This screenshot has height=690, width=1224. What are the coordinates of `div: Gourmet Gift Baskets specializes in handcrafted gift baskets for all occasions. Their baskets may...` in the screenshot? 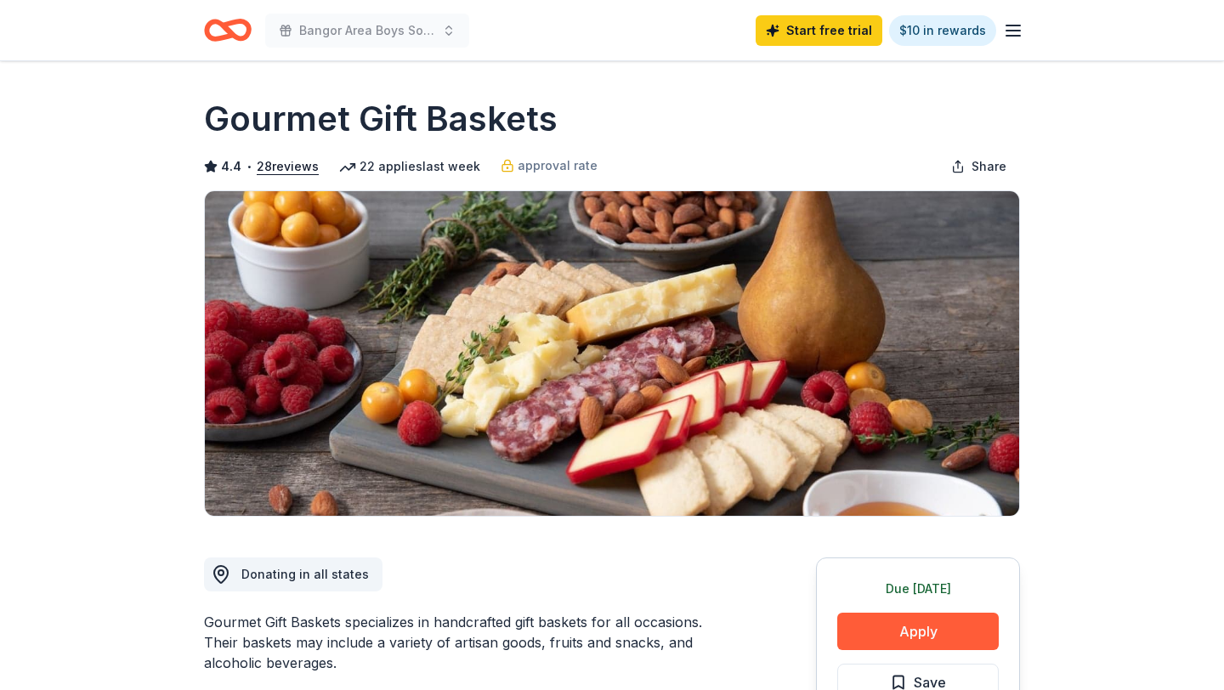 It's located at (469, 643).